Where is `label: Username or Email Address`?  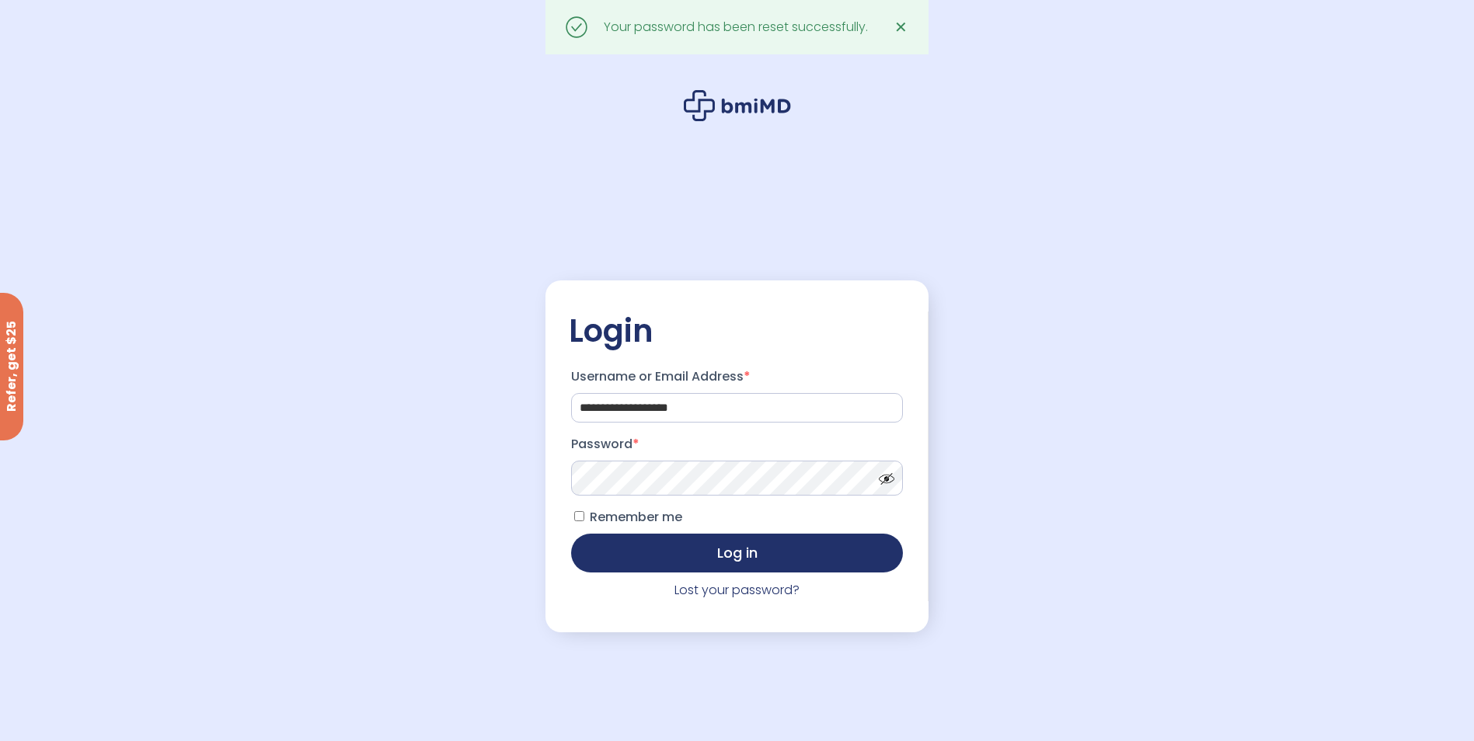
label: Username or Email Address is located at coordinates (737, 377).